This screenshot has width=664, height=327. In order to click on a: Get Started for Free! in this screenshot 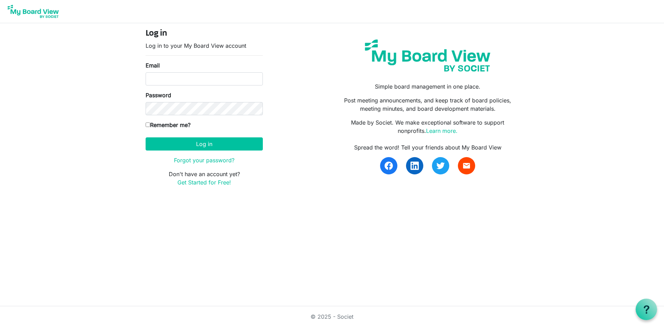, I will do `click(204, 182)`.